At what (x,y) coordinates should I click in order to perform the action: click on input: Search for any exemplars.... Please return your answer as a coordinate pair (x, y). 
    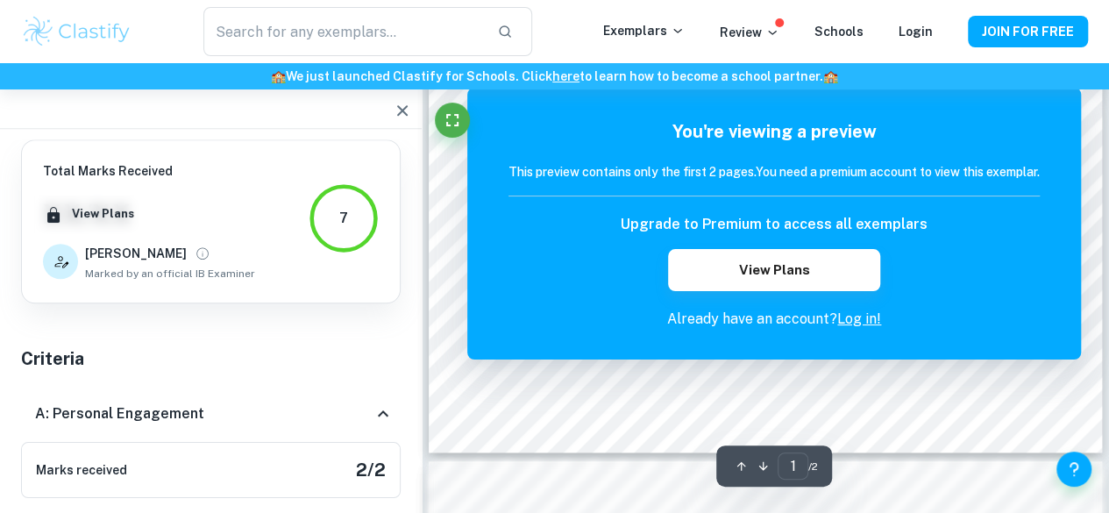
    Looking at the image, I should click on (344, 32).